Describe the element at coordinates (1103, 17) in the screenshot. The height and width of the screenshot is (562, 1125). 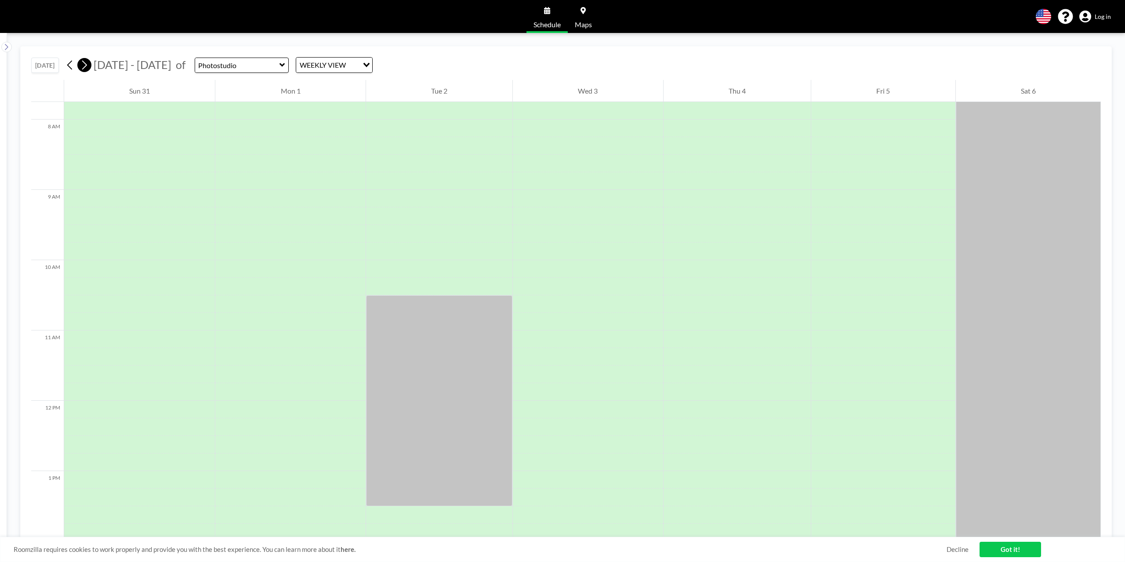
I see `span: Log in` at that location.